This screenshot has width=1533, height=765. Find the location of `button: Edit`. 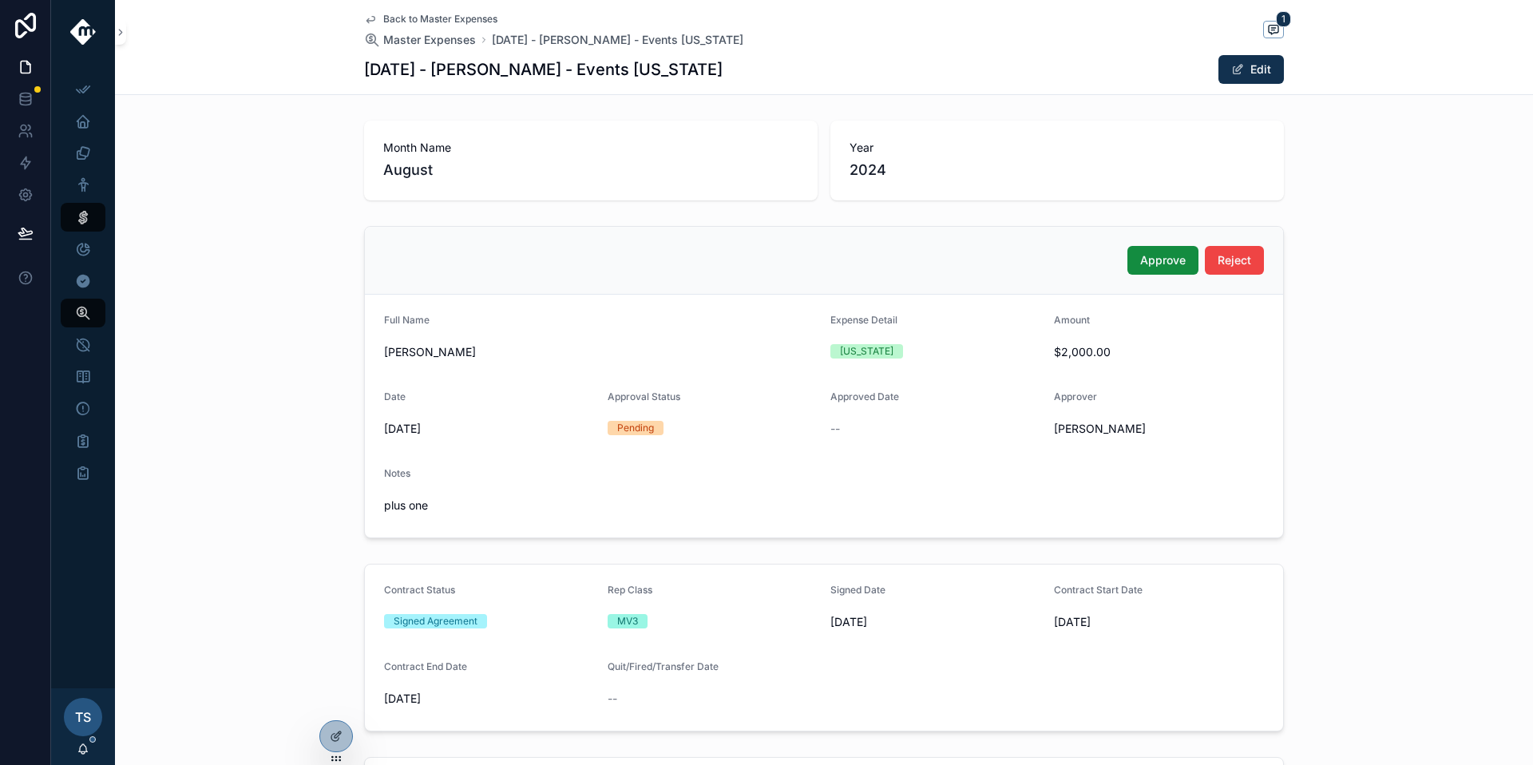

button: Edit is located at coordinates (1251, 69).